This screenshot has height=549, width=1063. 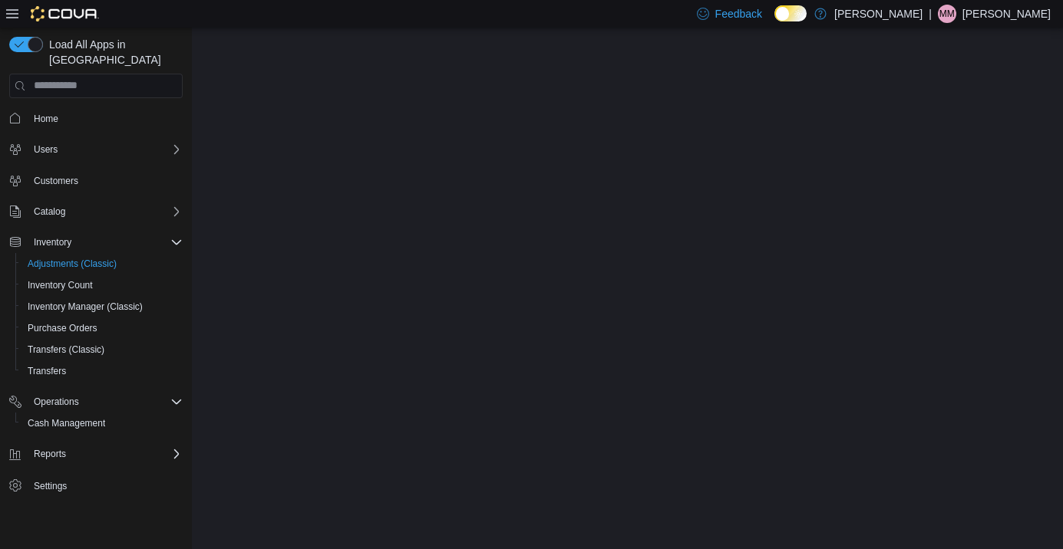 What do you see at coordinates (62, 328) in the screenshot?
I see `a: Purchase Orders` at bounding box center [62, 328].